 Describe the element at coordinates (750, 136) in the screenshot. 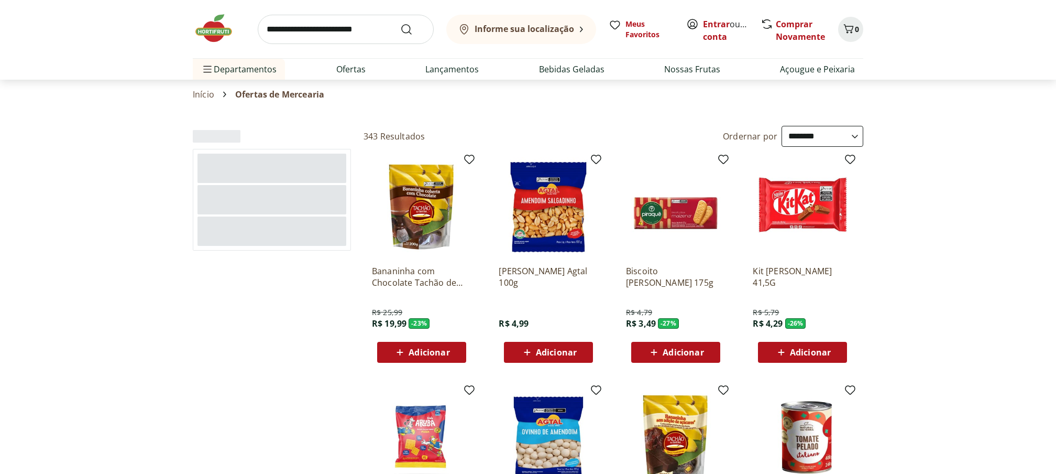

I see `label: Ordernar por` at that location.